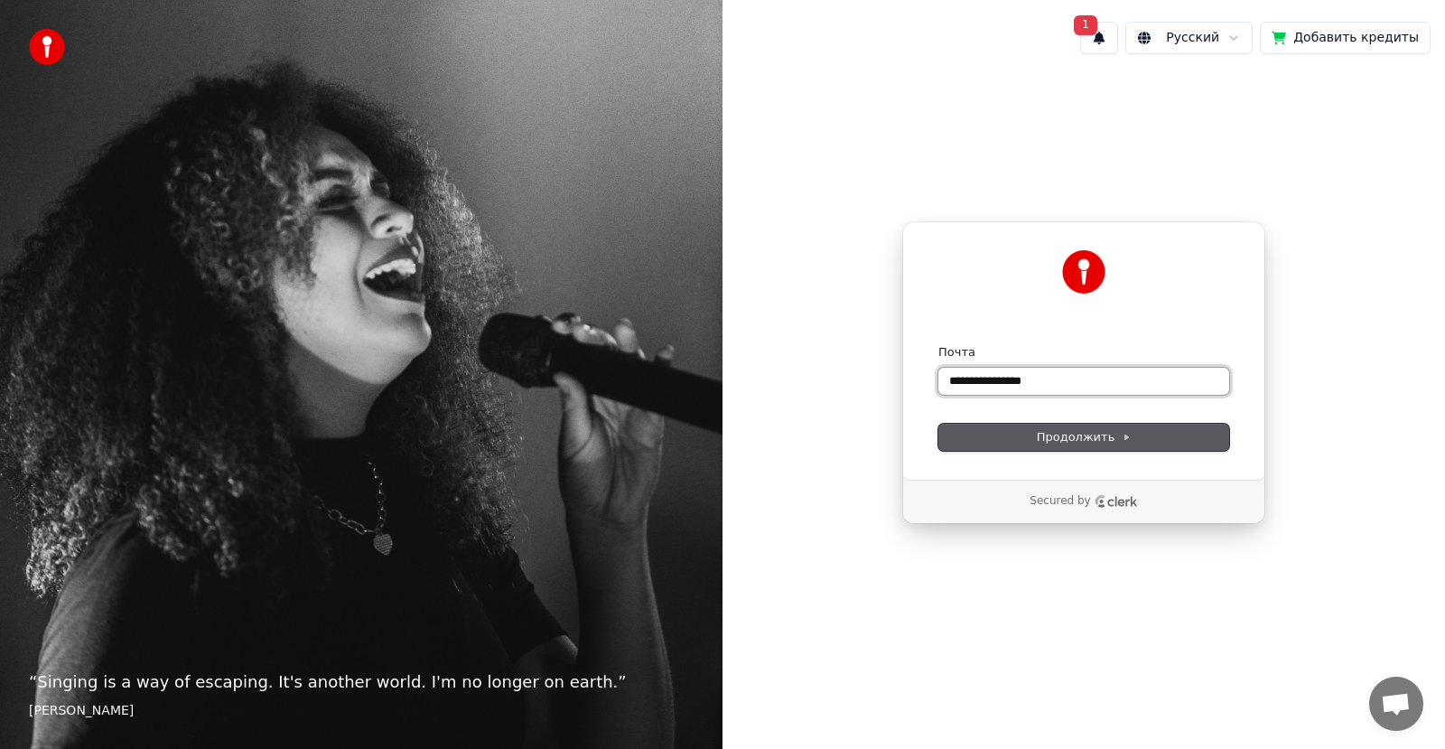 The width and height of the screenshot is (1445, 749). Describe the element at coordinates (1084, 272) in the screenshot. I see `img: Youka` at that location.